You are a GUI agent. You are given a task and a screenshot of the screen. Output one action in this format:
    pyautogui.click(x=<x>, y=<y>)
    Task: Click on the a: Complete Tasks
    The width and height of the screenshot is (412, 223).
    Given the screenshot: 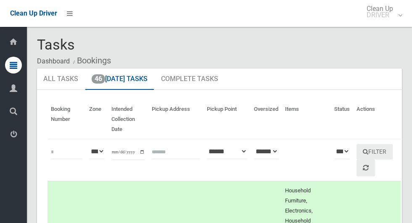 What is the action you would take?
    pyautogui.click(x=190, y=79)
    